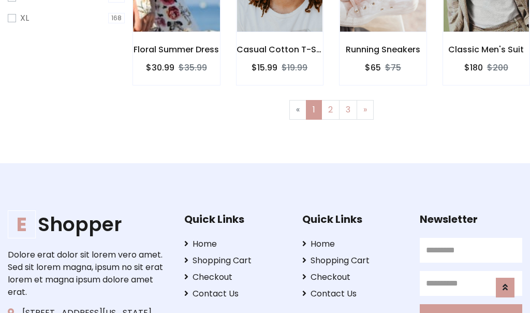 Image resolution: width=530 pixels, height=313 pixels. I want to click on del: $35.99, so click(193, 67).